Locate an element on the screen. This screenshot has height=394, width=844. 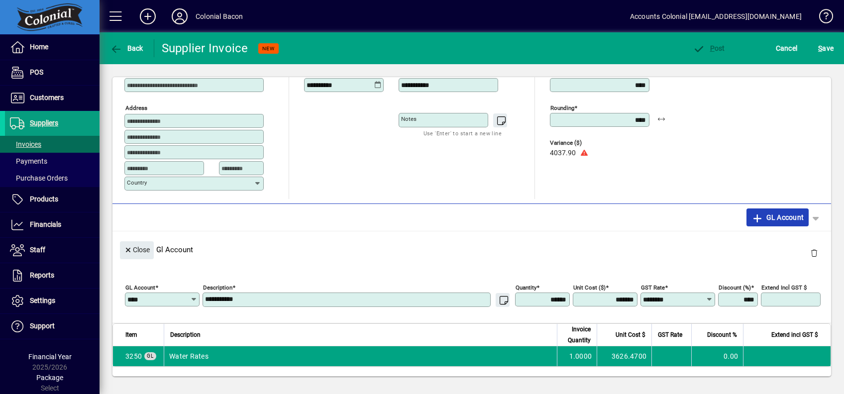
span: GL Account is located at coordinates (778, 218).